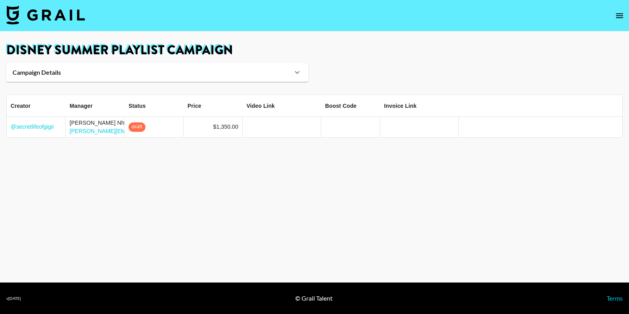 The height and width of the screenshot is (314, 629). Describe the element at coordinates (314, 50) in the screenshot. I see `h1: Disney Summer Playlist Campaign` at that location.